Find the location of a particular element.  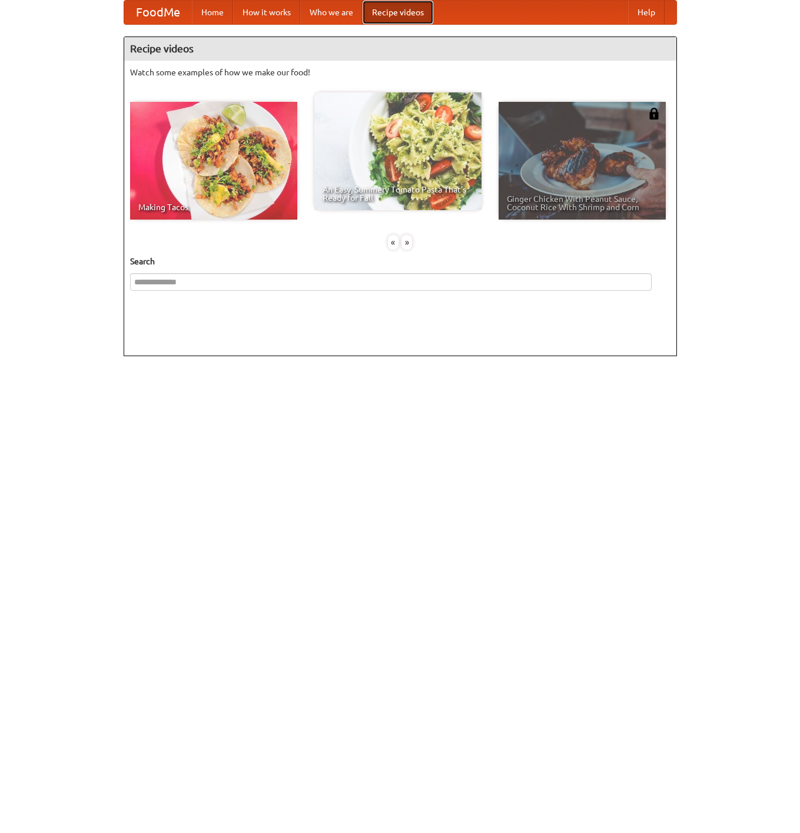

img: 483408.png is located at coordinates (654, 114).